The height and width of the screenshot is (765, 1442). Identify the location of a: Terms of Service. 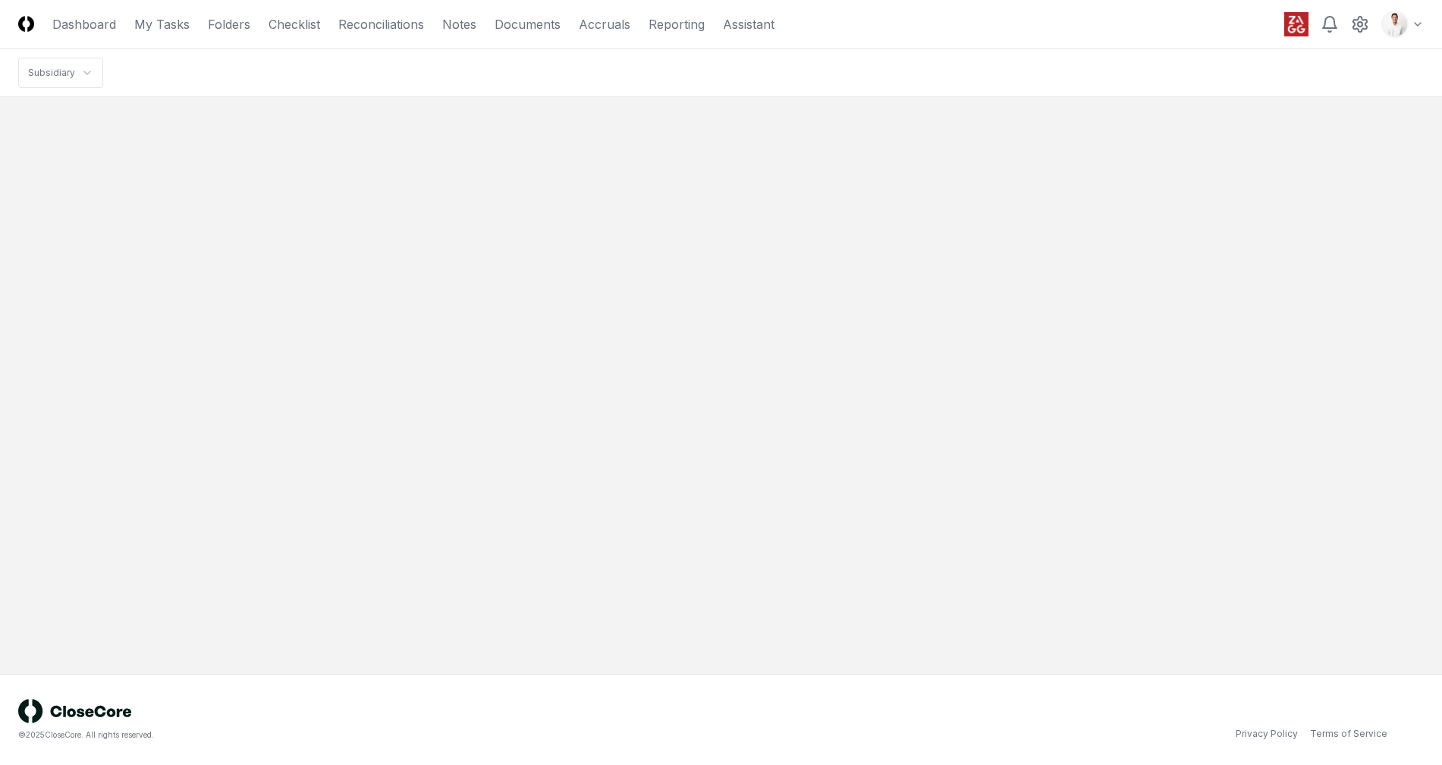
(1349, 734).